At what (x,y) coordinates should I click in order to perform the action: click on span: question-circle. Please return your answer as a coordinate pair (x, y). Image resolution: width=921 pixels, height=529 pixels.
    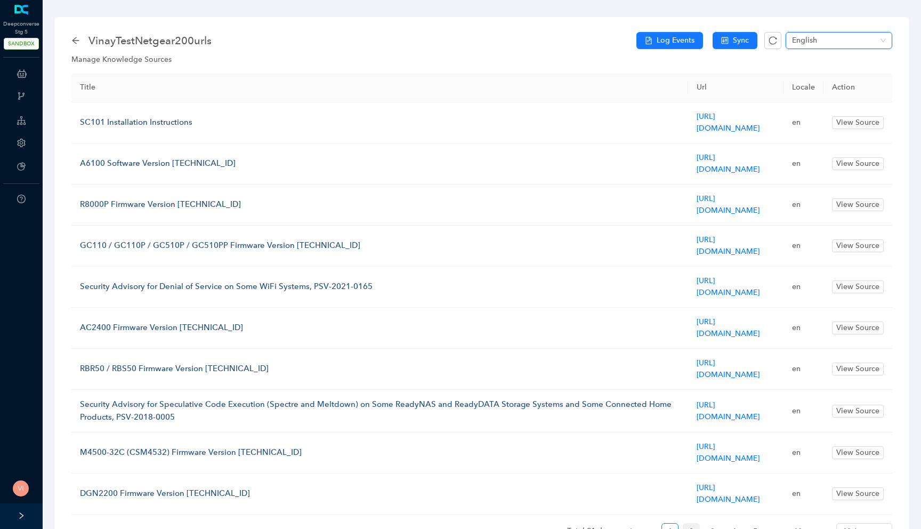
    Looking at the image, I should click on (21, 199).